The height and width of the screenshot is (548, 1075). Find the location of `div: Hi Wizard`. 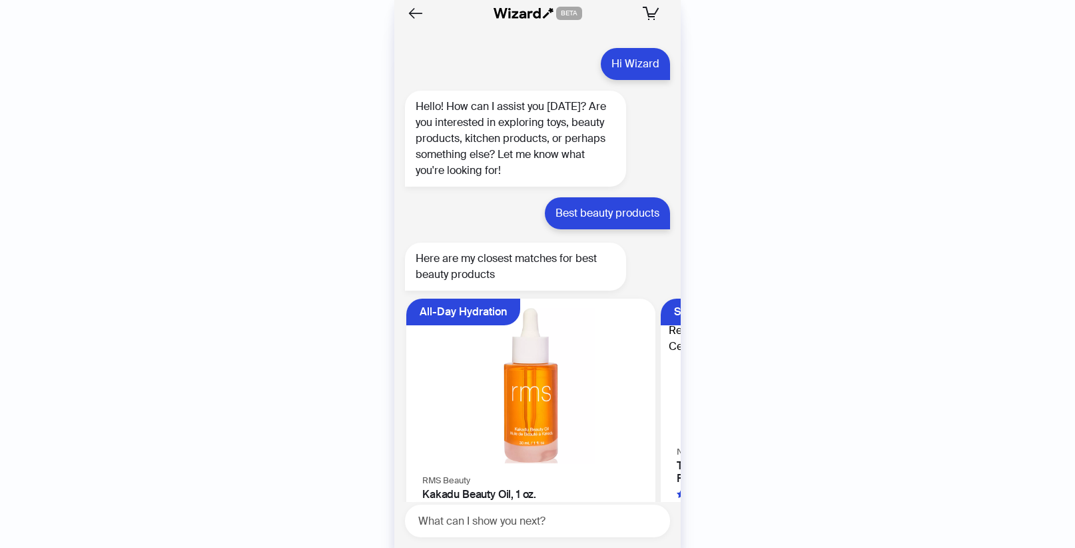

div: Hi Wizard is located at coordinates (636, 64).